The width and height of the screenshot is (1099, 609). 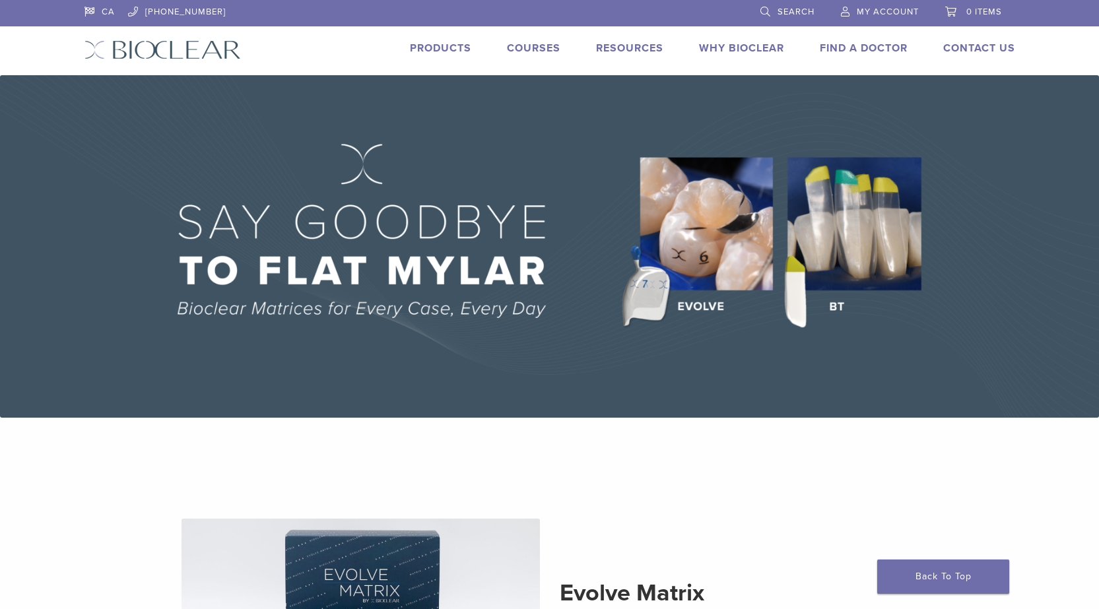 What do you see at coordinates (888, 12) in the screenshot?
I see `span: My Account` at bounding box center [888, 12].